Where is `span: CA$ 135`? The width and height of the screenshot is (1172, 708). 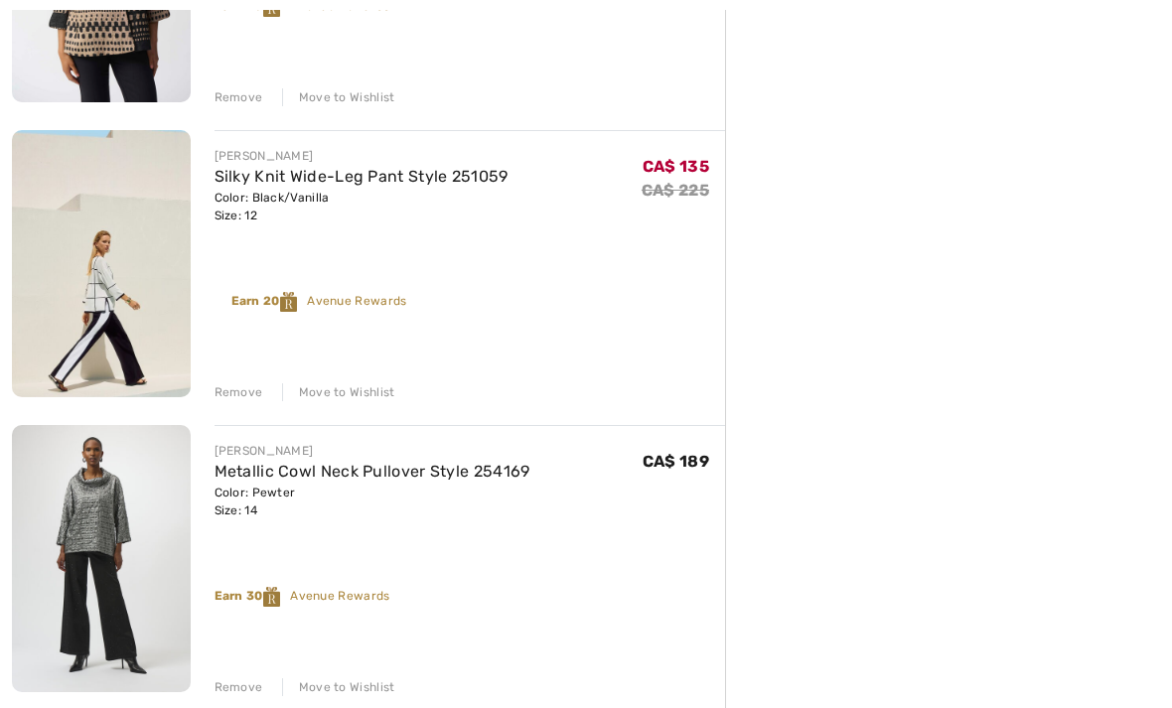 span: CA$ 135 is located at coordinates (675, 166).